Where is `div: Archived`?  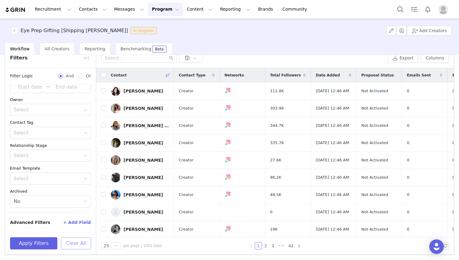 div: Archived is located at coordinates (50, 192).